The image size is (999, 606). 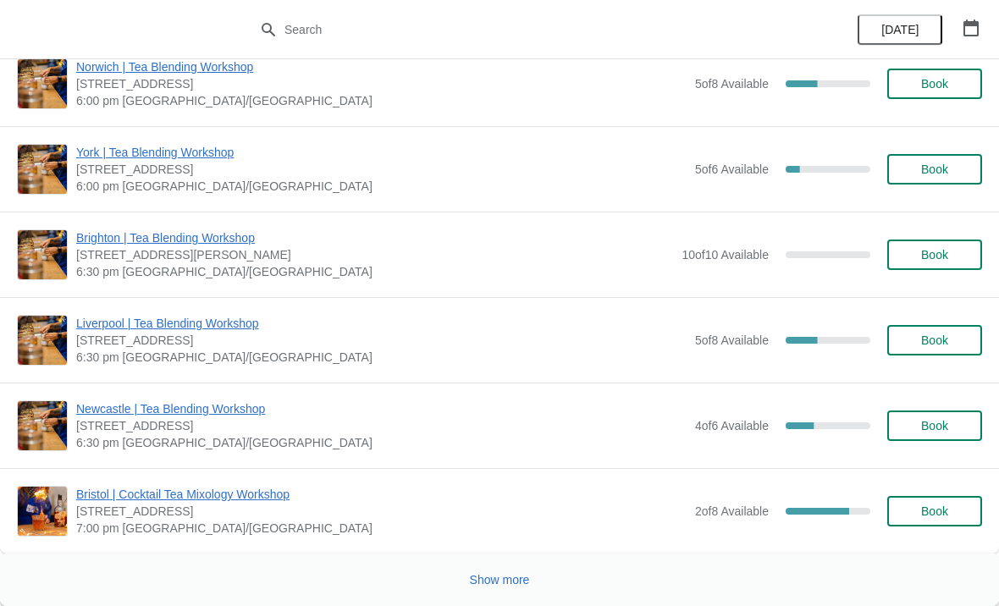 I want to click on img: Newcastle | Tea Blending Workshop | 123 Grainger Street, Newcastle upon Tyne, NE1 5AE | 6:30 pm E..., so click(x=42, y=426).